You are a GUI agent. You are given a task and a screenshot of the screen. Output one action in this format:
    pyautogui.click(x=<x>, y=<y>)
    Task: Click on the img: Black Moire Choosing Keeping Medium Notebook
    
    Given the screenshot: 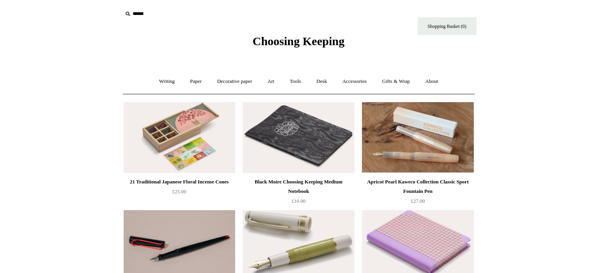 What is the action you would take?
    pyautogui.click(x=298, y=137)
    